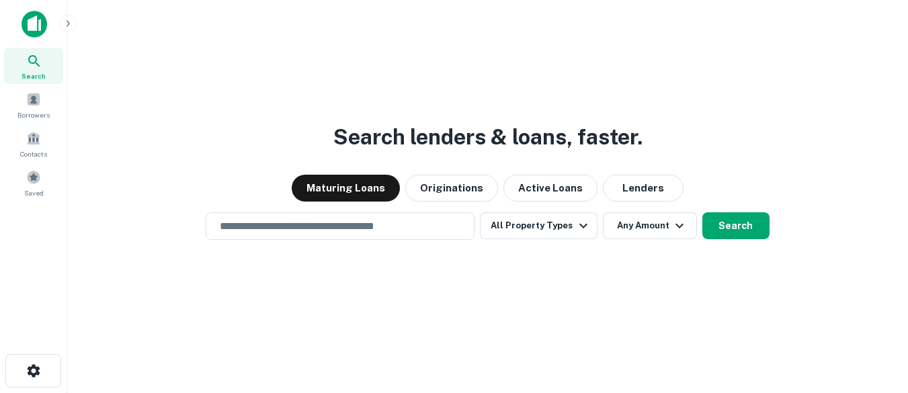 The height and width of the screenshot is (393, 908). What do you see at coordinates (650, 226) in the screenshot?
I see `button: Any Amount` at bounding box center [650, 226].